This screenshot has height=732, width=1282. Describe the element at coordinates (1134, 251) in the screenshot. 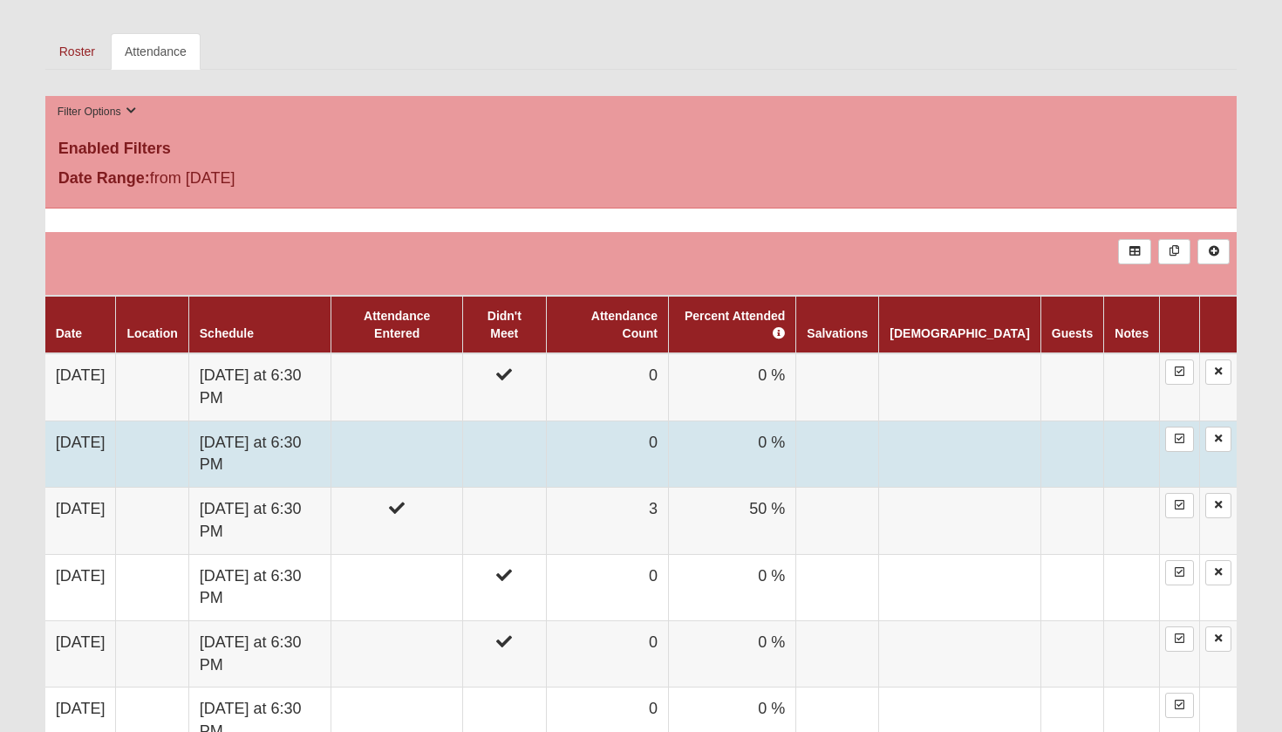

I see `a: Export to Excel` at that location.